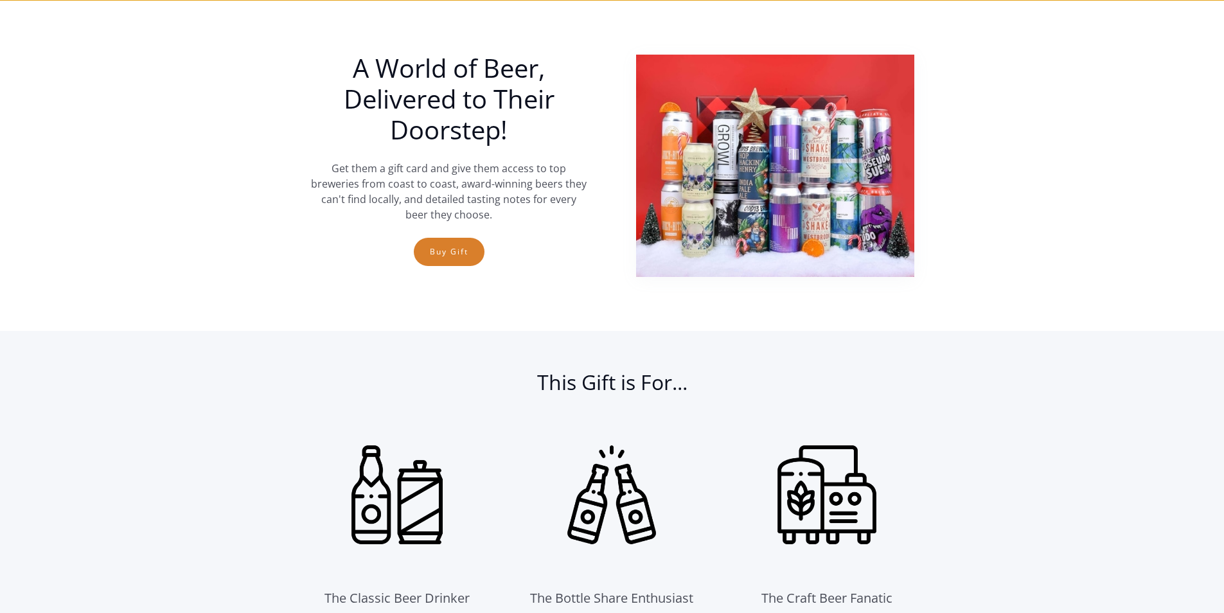  I want to click on div: The Craft Beer Fanatic, so click(827, 598).